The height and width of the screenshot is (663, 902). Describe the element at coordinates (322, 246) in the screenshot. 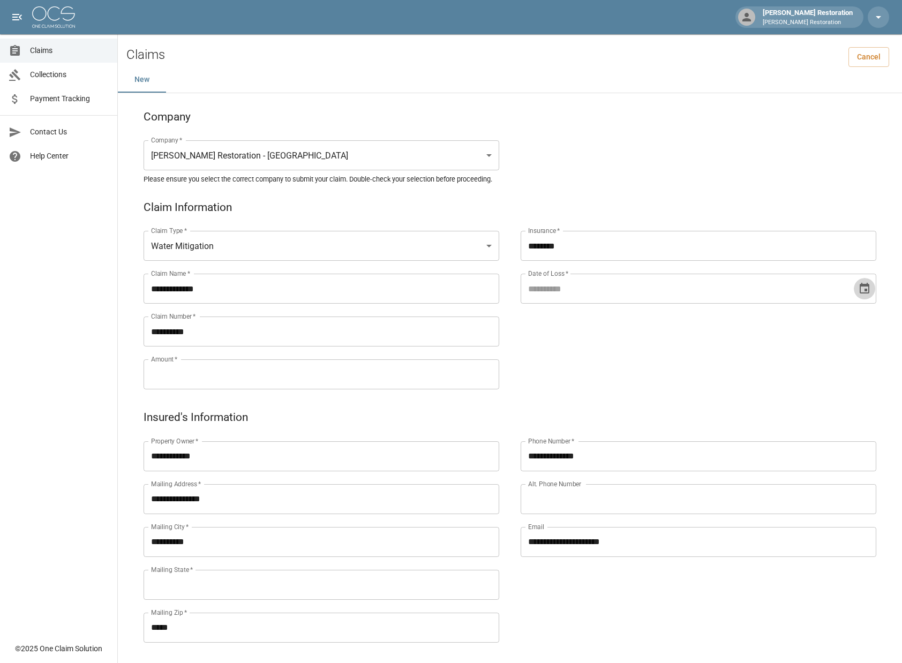

I see `div: Water Mitigation` at that location.